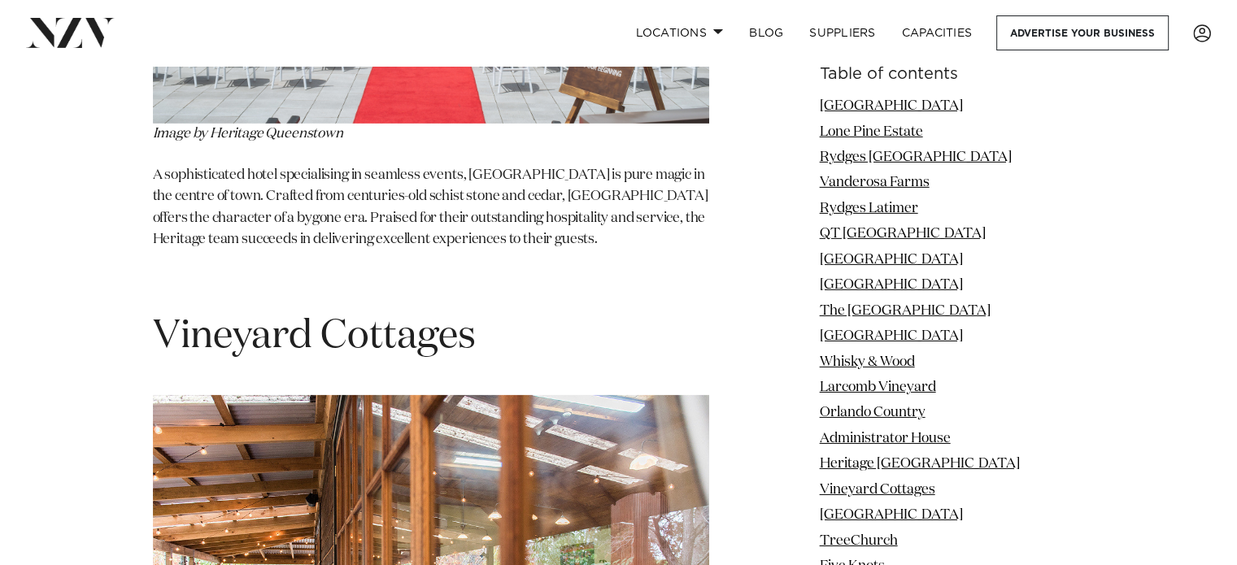 The height and width of the screenshot is (565, 1237). I want to click on a: Vanderosa Farms, so click(874, 182).